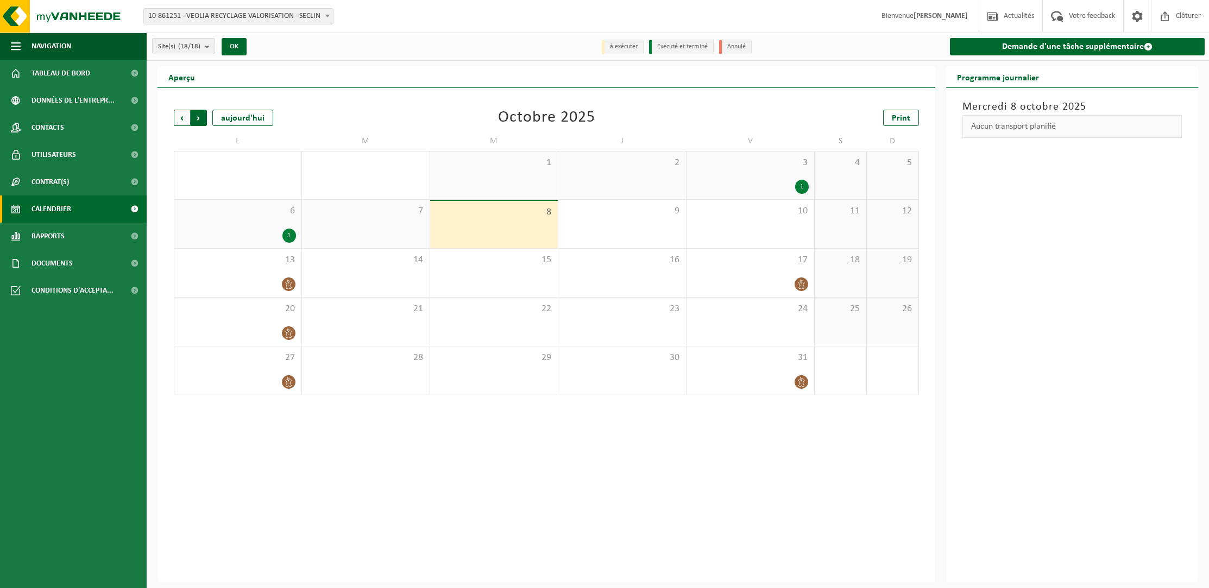  I want to click on span: 14, so click(365, 260).